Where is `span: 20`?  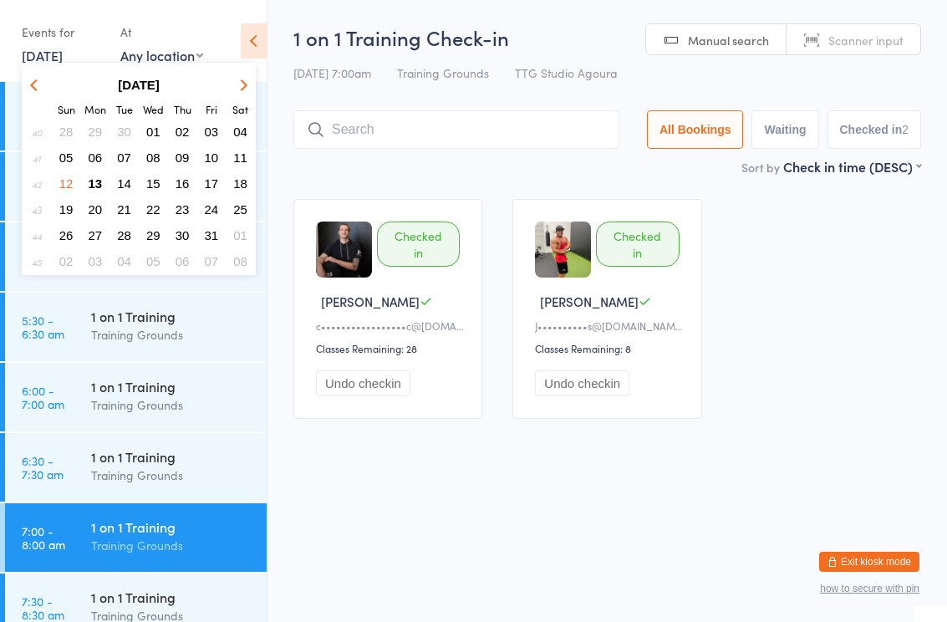 span: 20 is located at coordinates (95, 209).